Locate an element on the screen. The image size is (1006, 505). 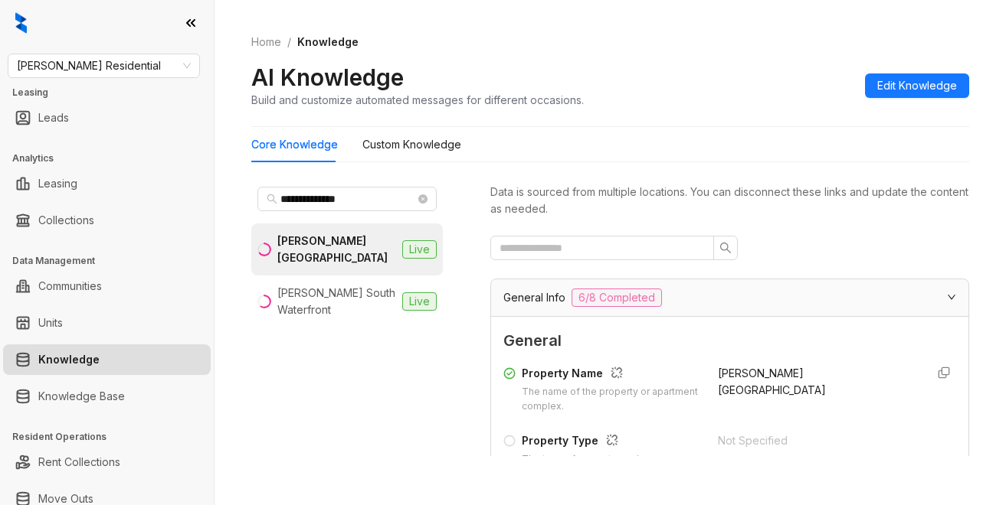
a: Collections is located at coordinates (66, 221).